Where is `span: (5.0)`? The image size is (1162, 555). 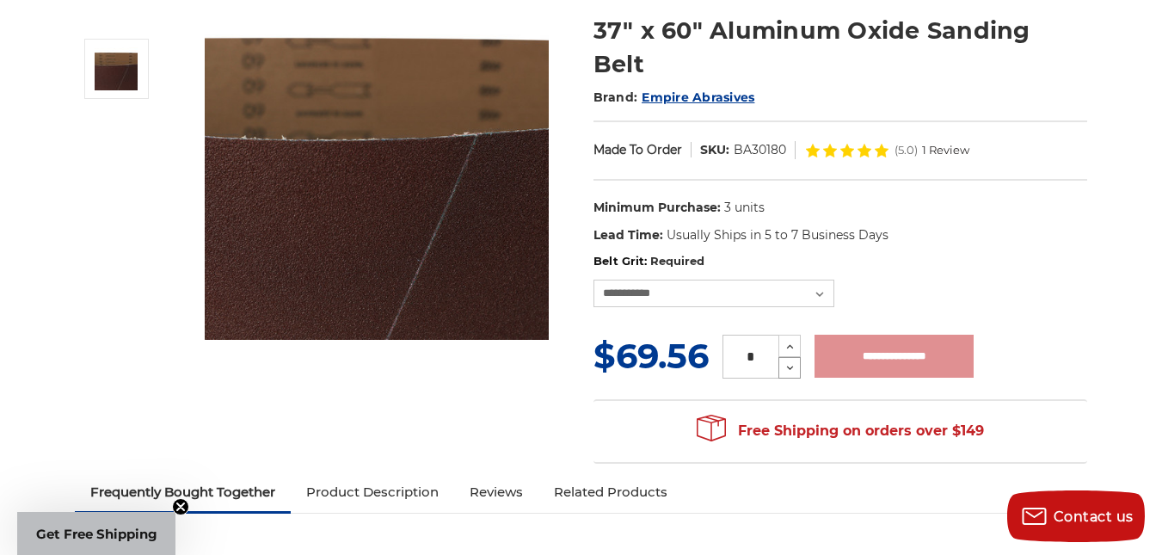
span: (5.0) is located at coordinates (906, 150).